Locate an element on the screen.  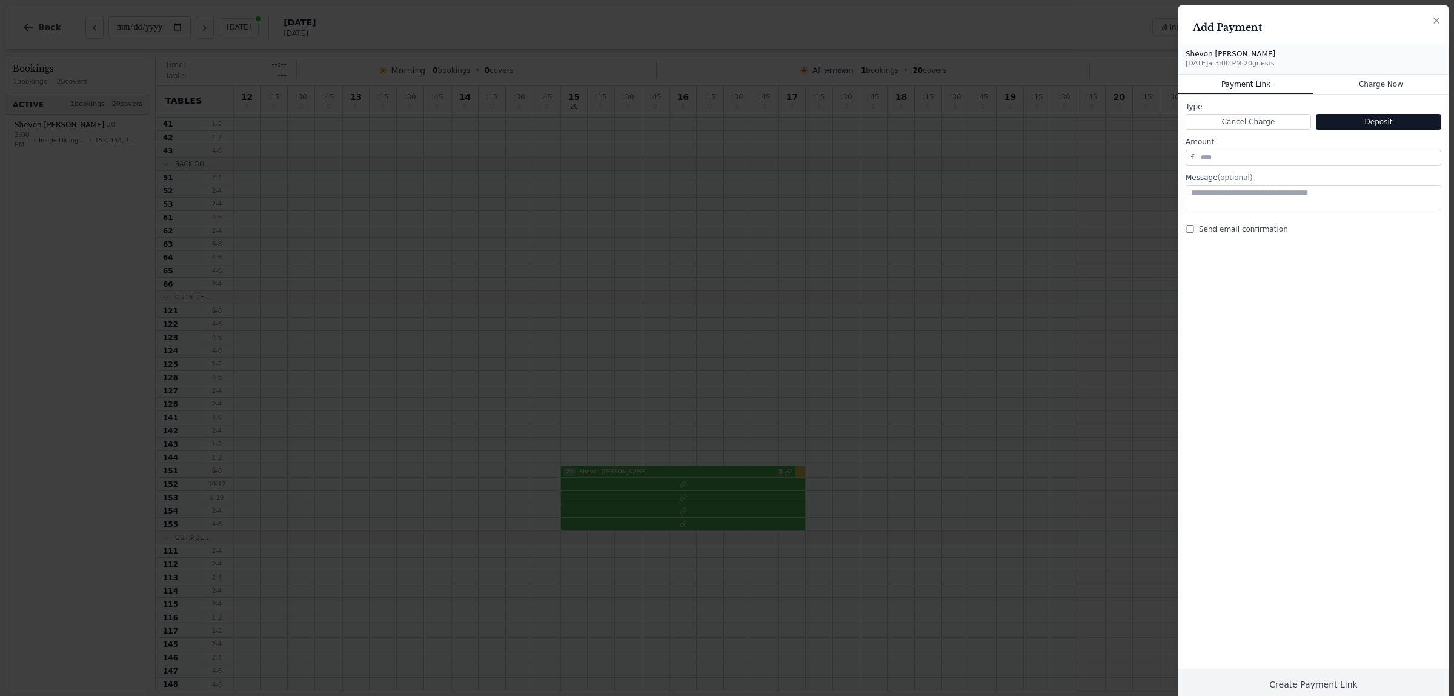
button: Charge Now is located at coordinates (1381, 84).